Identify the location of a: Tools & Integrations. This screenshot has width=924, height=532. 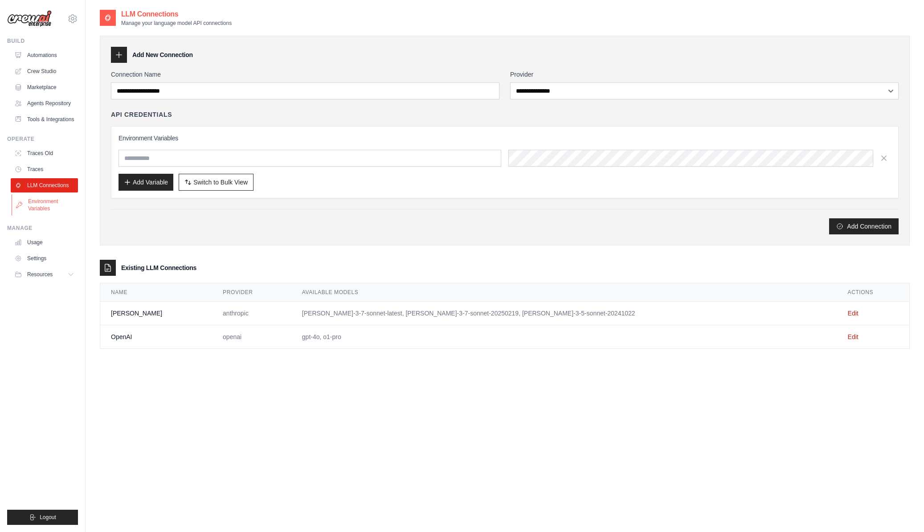
(44, 119).